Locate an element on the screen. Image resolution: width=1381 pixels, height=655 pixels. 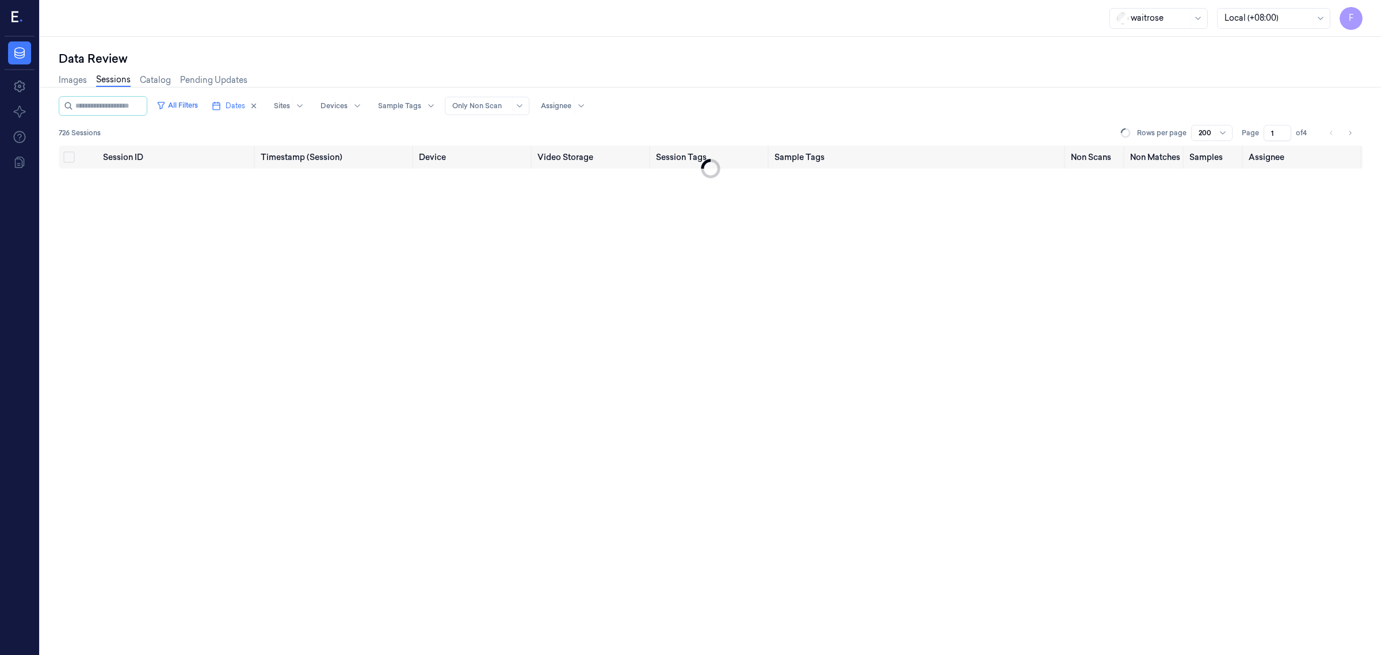
span: Dates is located at coordinates (235, 106).